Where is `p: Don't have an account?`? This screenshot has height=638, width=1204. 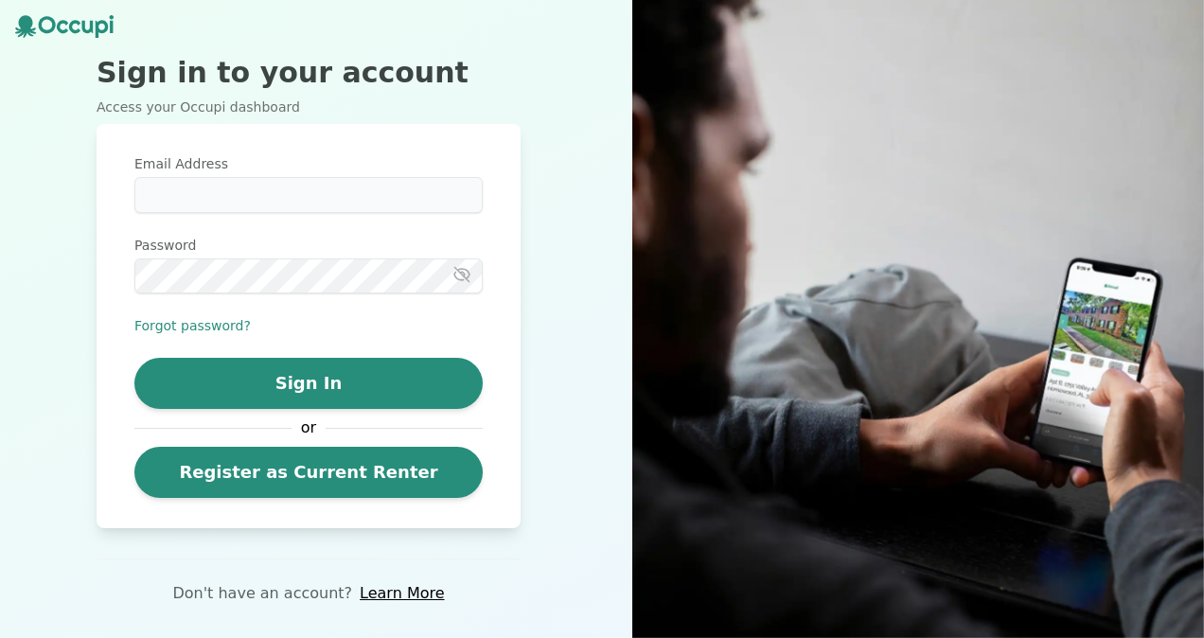
p: Don't have an account? is located at coordinates (262, 594).